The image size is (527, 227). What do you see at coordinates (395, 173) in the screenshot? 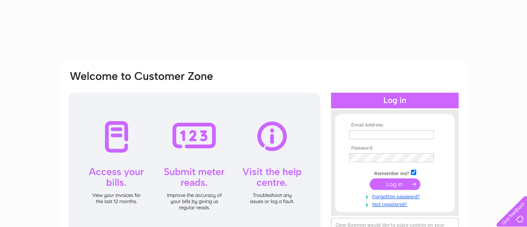
I see `td: Remember me?` at bounding box center [395, 173].